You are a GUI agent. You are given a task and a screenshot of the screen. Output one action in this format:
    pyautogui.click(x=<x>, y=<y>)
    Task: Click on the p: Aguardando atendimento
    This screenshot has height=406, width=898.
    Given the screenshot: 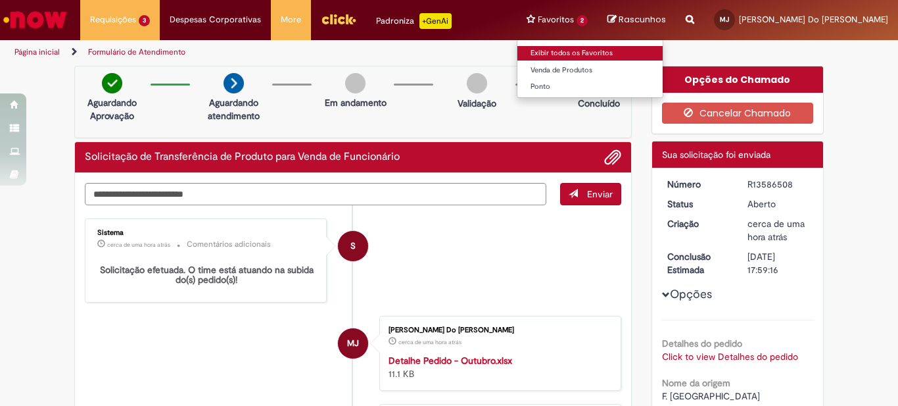 What is the action you would take?
    pyautogui.click(x=233, y=109)
    